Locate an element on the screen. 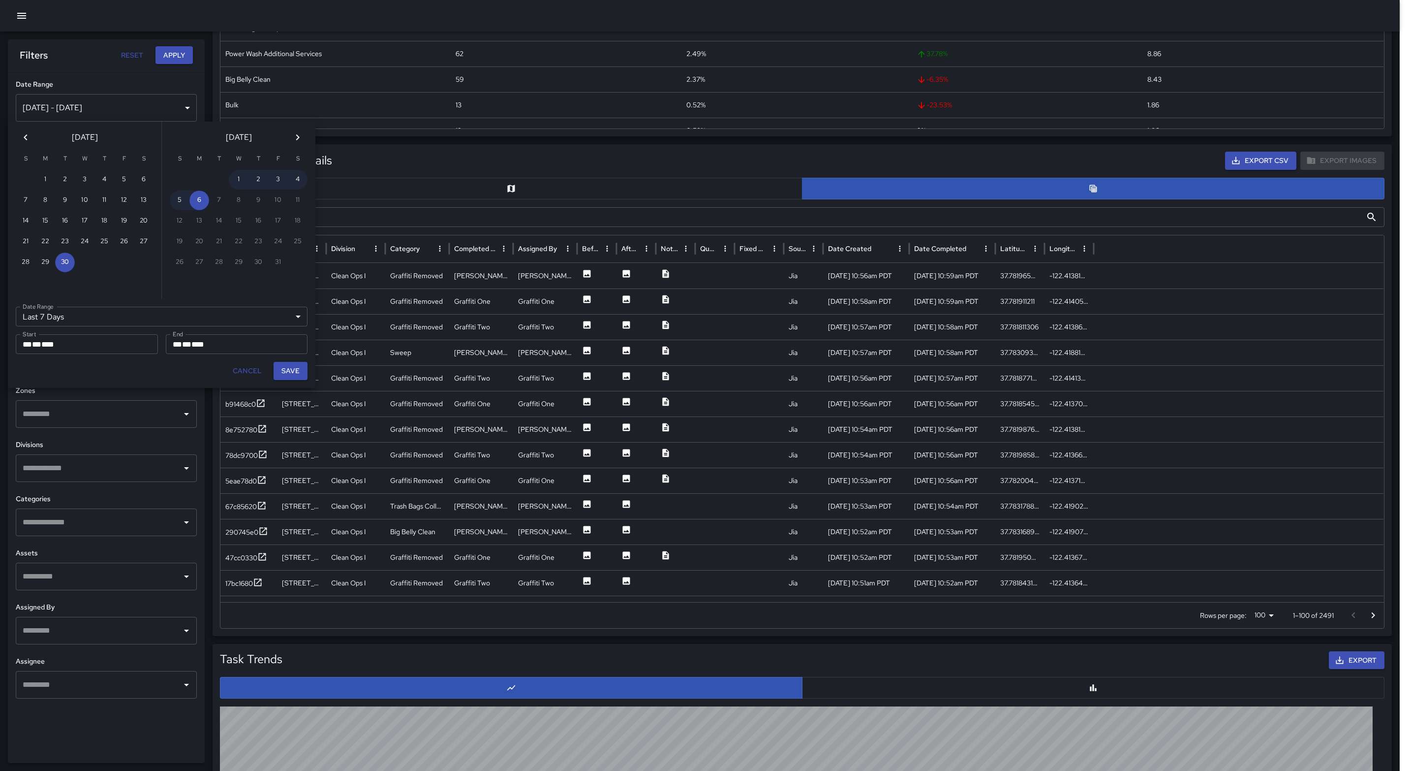 This screenshot has width=1411, height=771. button: 24 is located at coordinates (85, 242).